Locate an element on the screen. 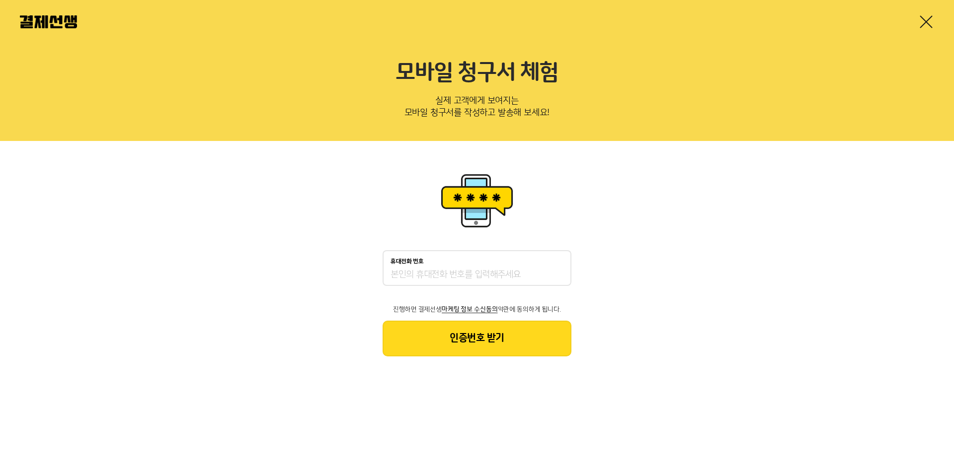 This screenshot has width=954, height=473. span: 마케팅 정보 수신동의 is located at coordinates (469, 309).